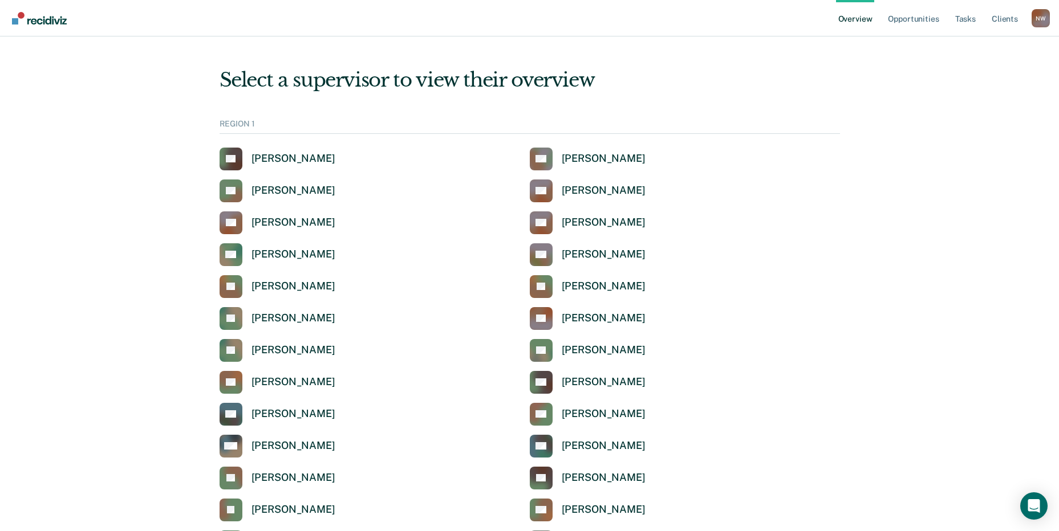  I want to click on div: REGION 1, so click(530, 127).